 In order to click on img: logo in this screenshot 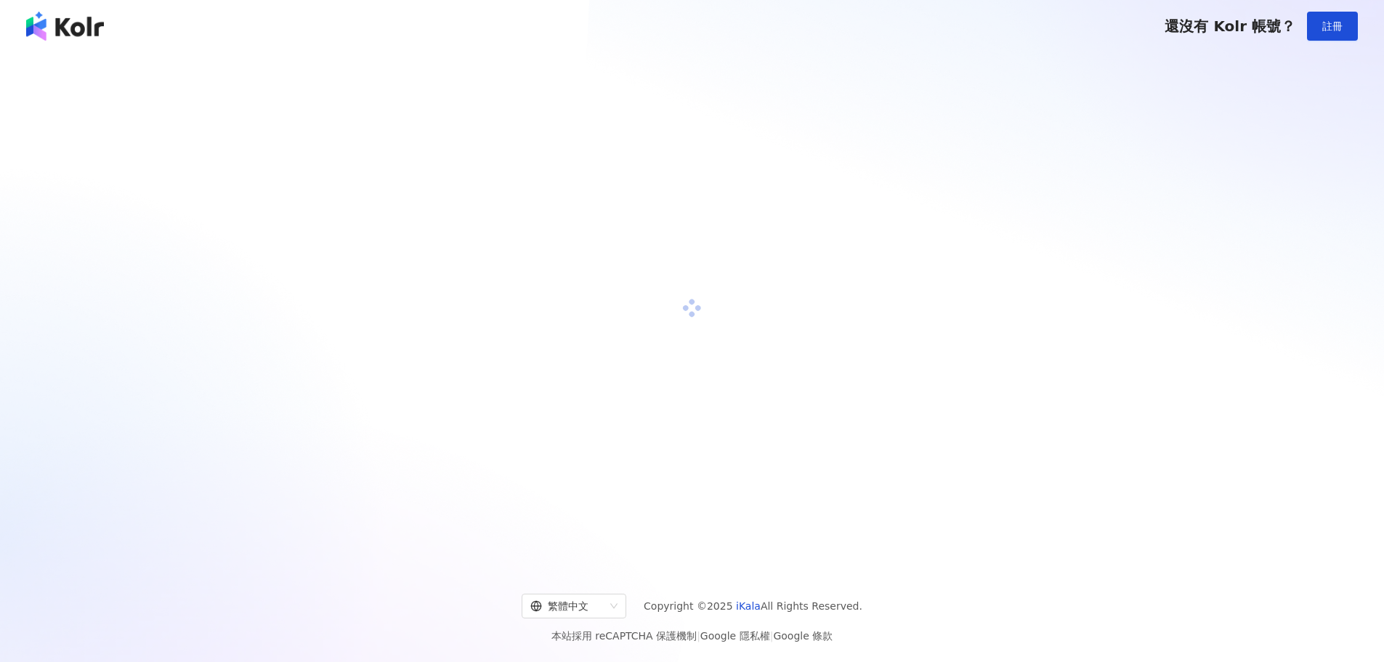, I will do `click(65, 26)`.